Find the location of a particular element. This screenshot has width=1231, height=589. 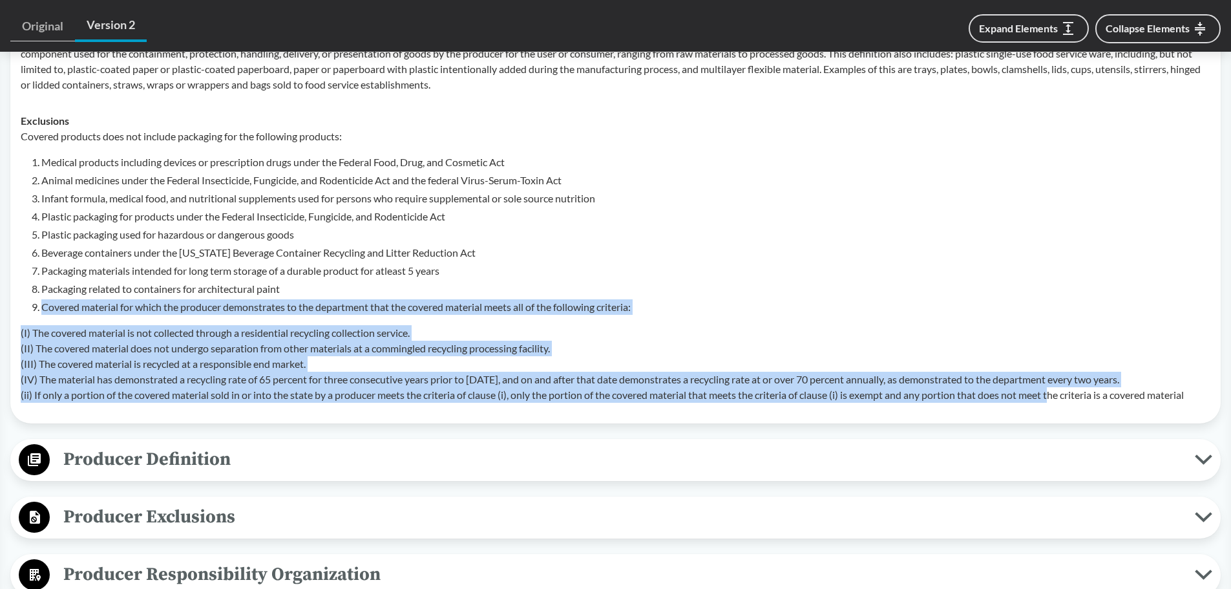

li: Covered material for which the producer demonstrates to the department that the covered material ... is located at coordinates (626, 307).